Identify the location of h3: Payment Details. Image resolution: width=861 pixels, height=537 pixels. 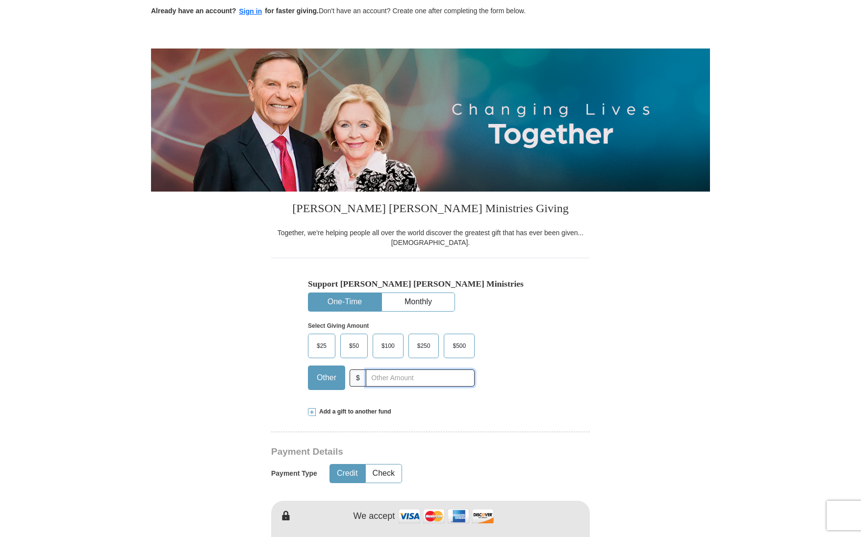
(396, 452).